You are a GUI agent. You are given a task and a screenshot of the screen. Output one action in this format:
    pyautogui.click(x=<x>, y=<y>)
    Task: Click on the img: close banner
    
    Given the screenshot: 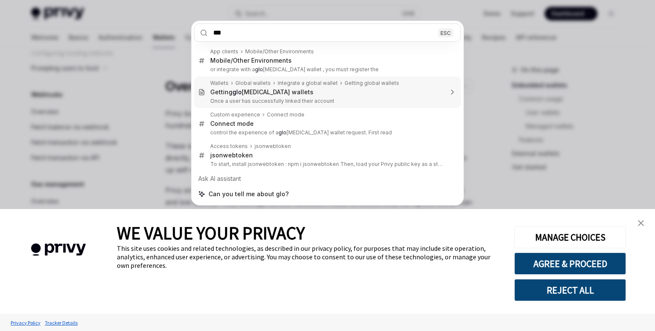 What is the action you would take?
    pyautogui.click(x=641, y=223)
    